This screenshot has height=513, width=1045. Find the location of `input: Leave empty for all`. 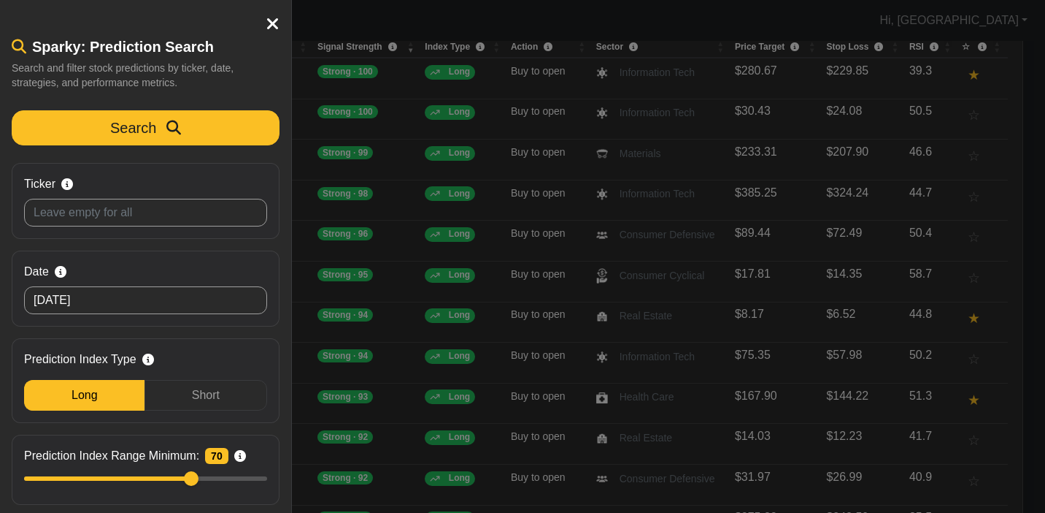

input: Leave empty for all is located at coordinates (145, 212).